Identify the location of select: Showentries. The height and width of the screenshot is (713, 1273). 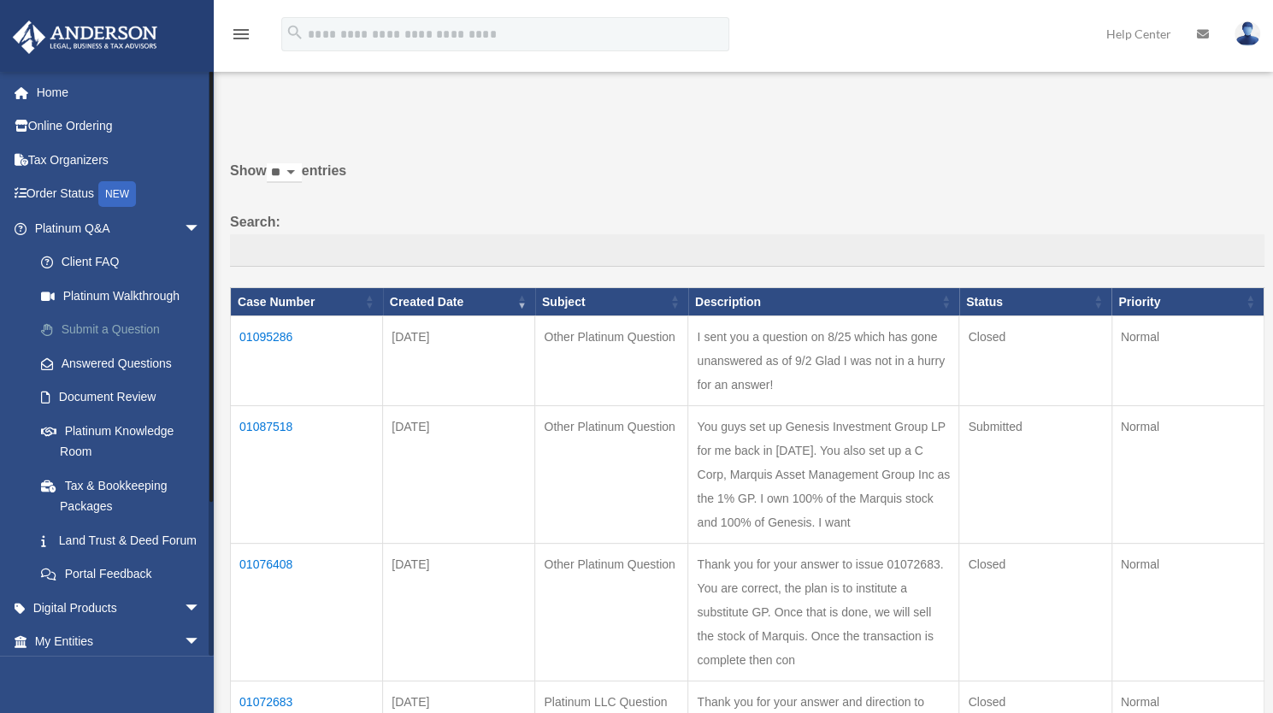
(284, 173).